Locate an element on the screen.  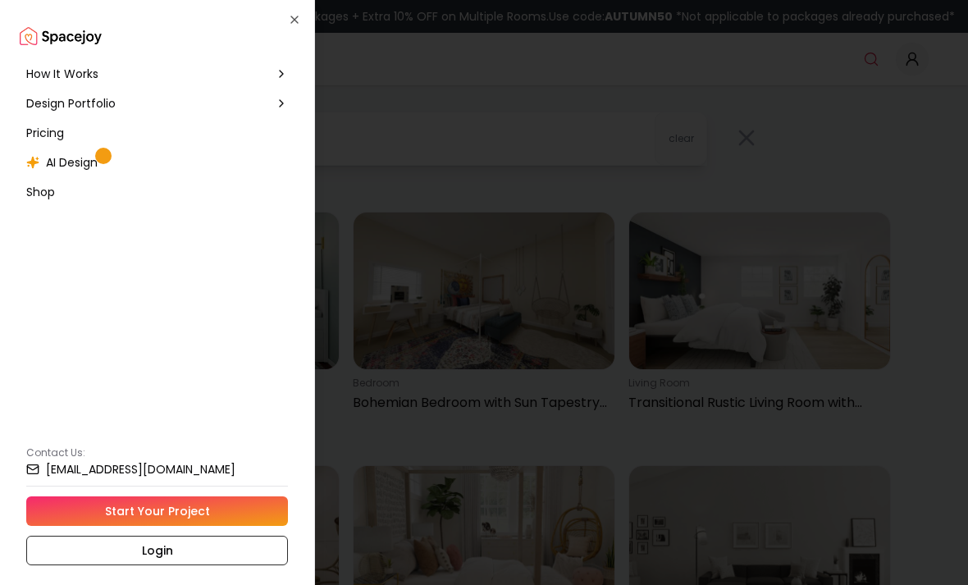
a: Login is located at coordinates (157, 551).